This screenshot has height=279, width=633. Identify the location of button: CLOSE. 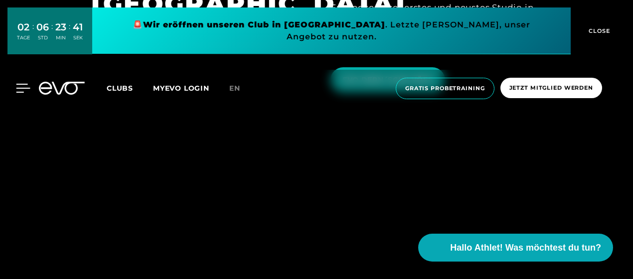
(598, 31).